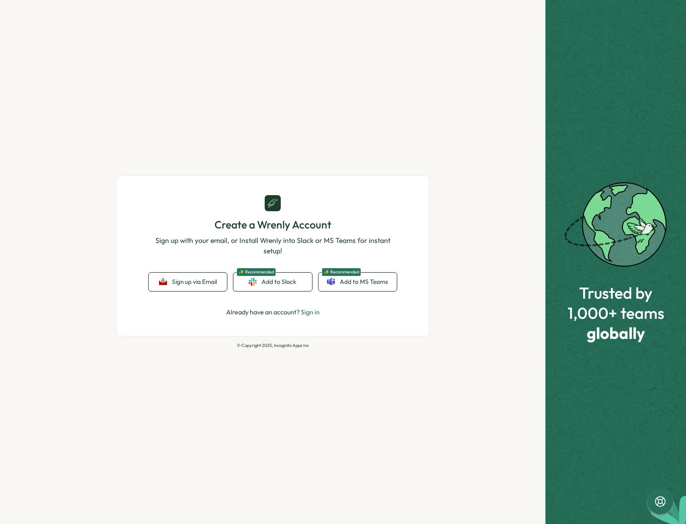  Describe the element at coordinates (188, 282) in the screenshot. I see `button: Sign up via Email` at that location.